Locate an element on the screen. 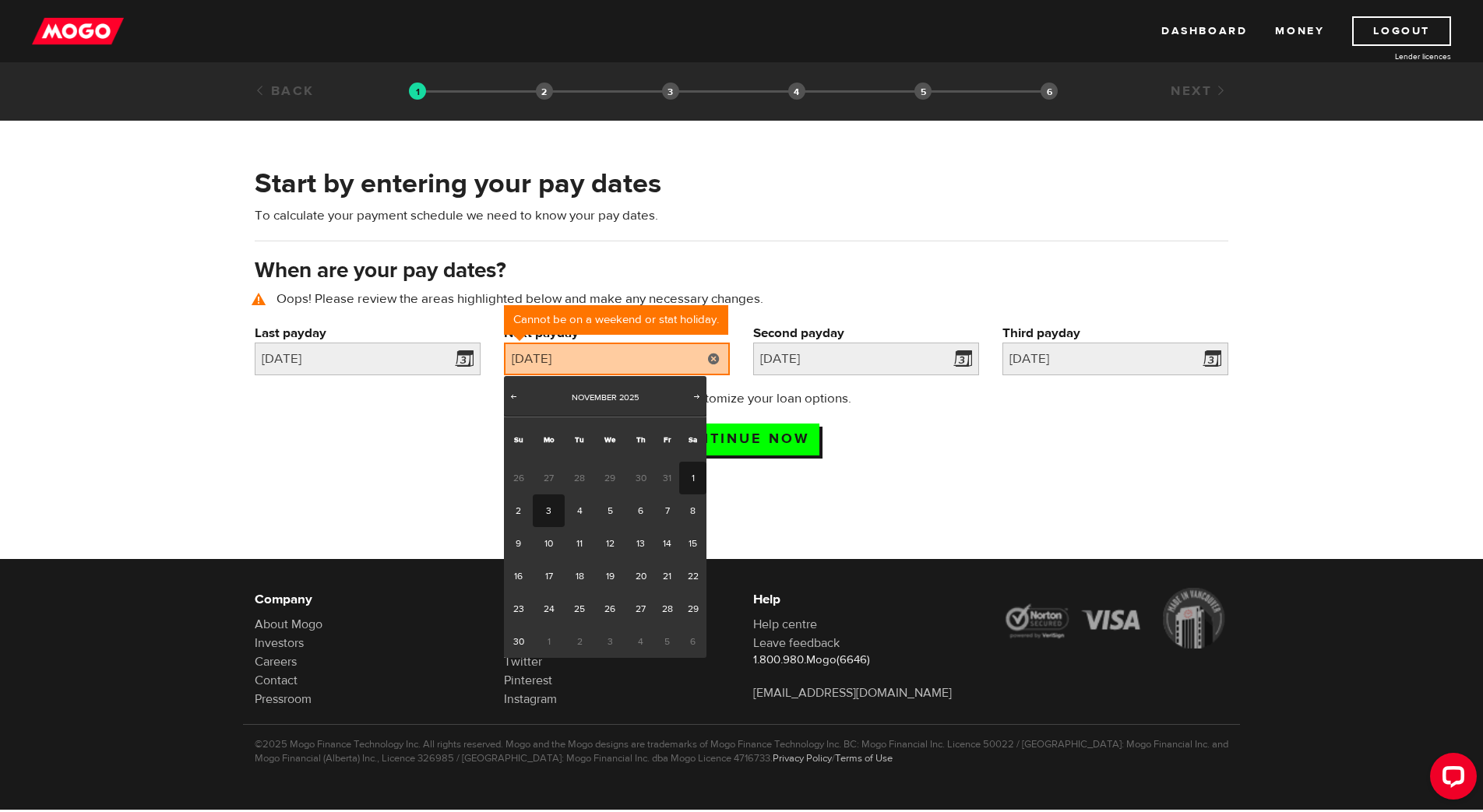 The image size is (1483, 812). h2: Start by entering your pay dates is located at coordinates (742, 184).